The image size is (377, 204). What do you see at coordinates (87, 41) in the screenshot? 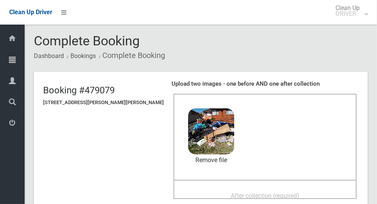
I see `span: Complete Booking` at bounding box center [87, 41].